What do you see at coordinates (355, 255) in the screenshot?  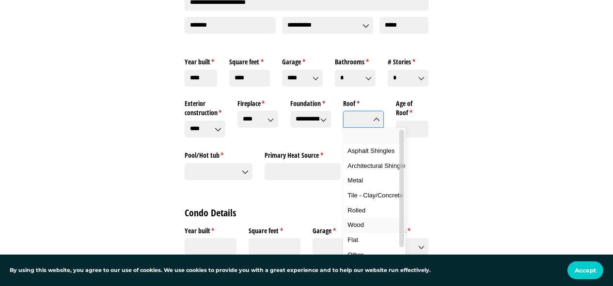 I see `span: Other` at bounding box center [355, 255].